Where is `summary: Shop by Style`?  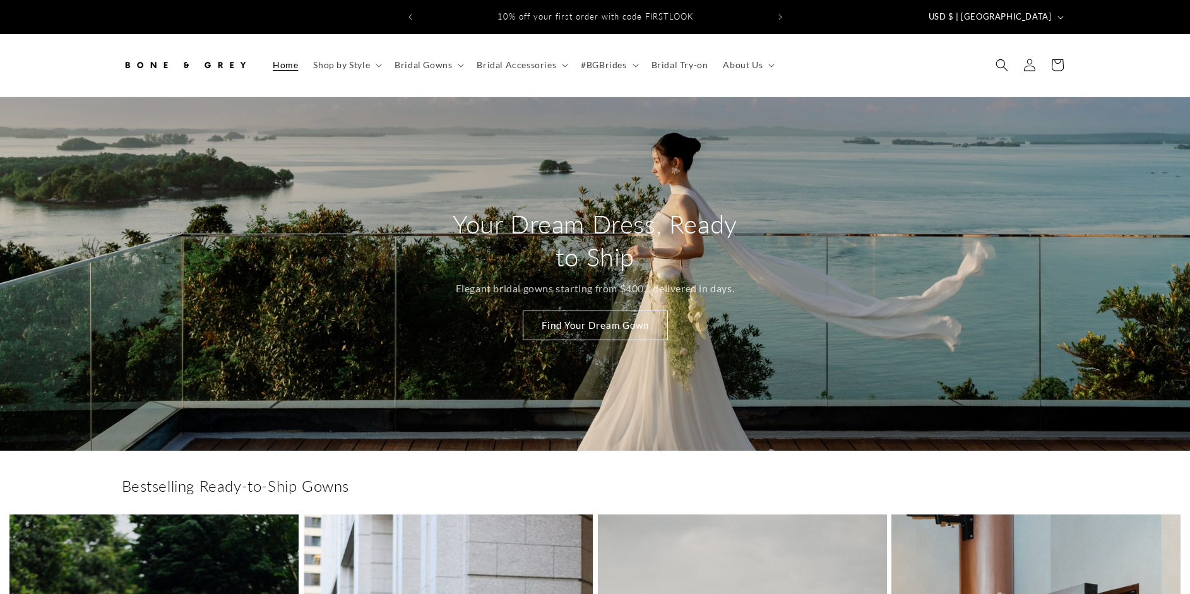 summary: Shop by Style is located at coordinates (346, 65).